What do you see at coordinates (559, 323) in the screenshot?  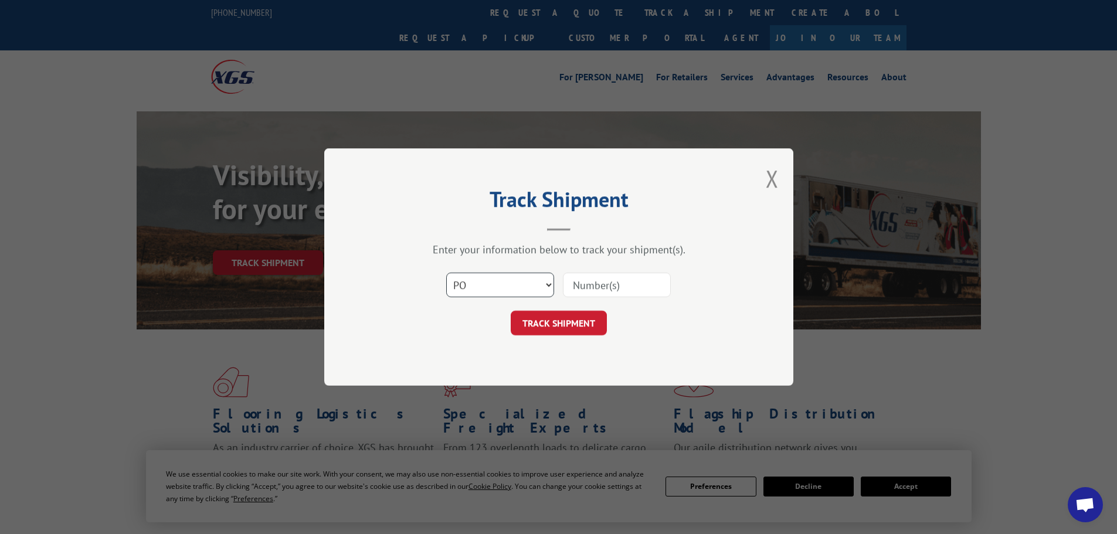 I see `button: TRACK SHIPMENT` at bounding box center [559, 323].